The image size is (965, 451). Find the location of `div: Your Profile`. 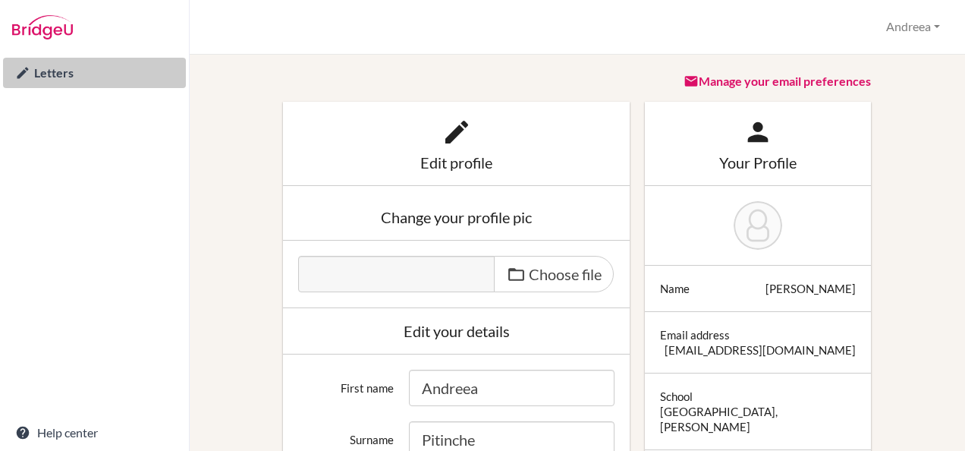

div: Your Profile is located at coordinates (758, 162).